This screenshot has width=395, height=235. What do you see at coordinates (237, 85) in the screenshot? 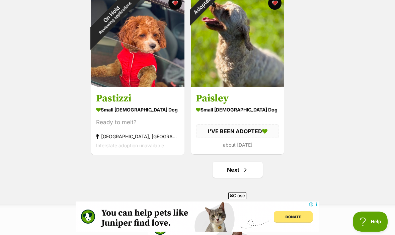
I see `a: Adopted` at bounding box center [237, 85].